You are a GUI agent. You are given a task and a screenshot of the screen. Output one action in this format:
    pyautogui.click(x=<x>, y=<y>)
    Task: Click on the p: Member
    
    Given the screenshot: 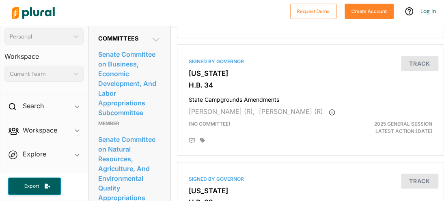 What is the action you would take?
    pyautogui.click(x=129, y=124)
    